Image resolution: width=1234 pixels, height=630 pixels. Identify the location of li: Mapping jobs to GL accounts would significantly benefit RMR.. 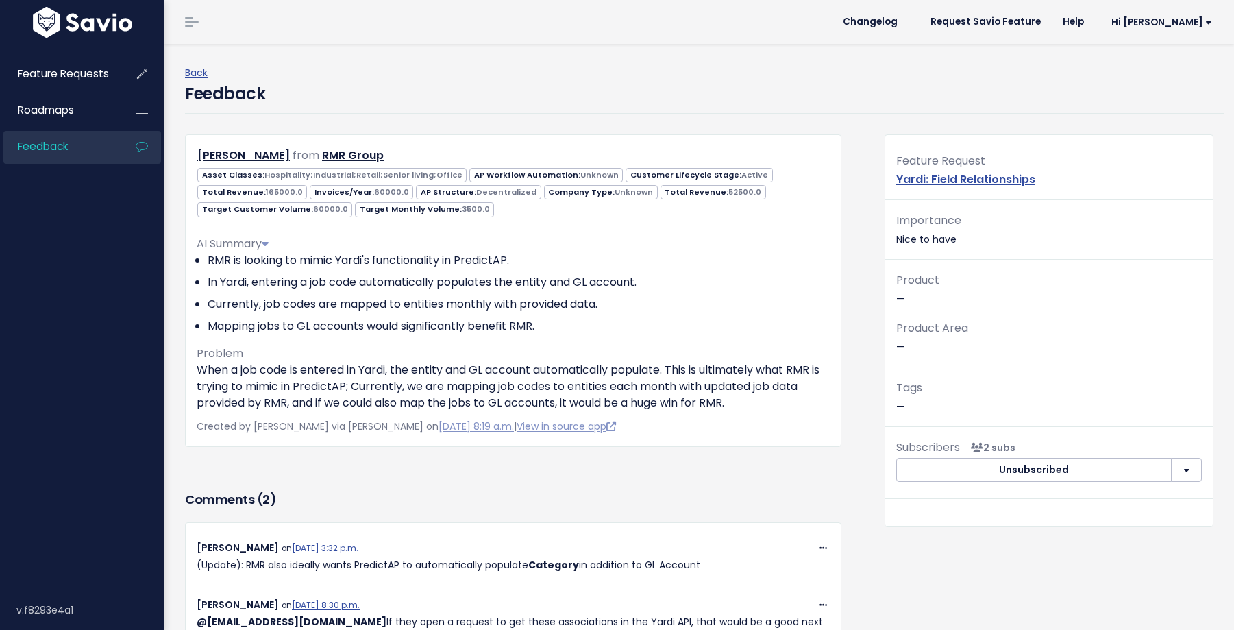
(519, 326).